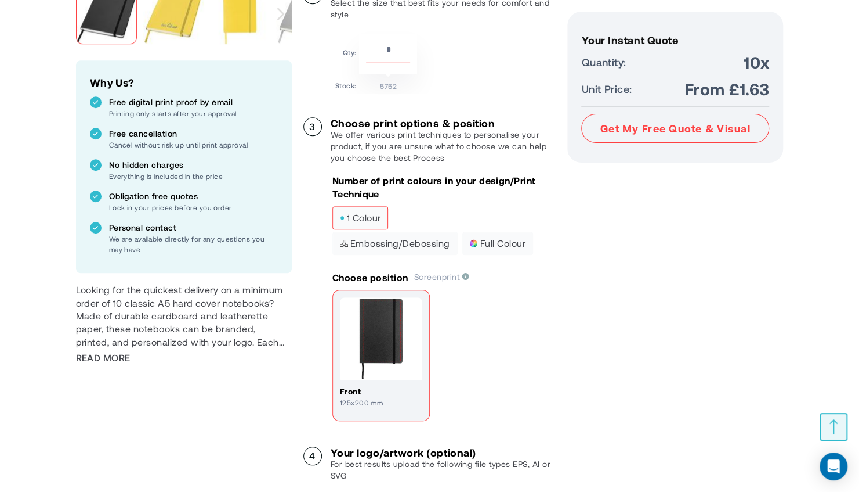 Image resolution: width=859 pixels, height=492 pixels. What do you see at coordinates (193, 102) in the screenshot?
I see `p: Free digital print proof by email` at bounding box center [193, 102].